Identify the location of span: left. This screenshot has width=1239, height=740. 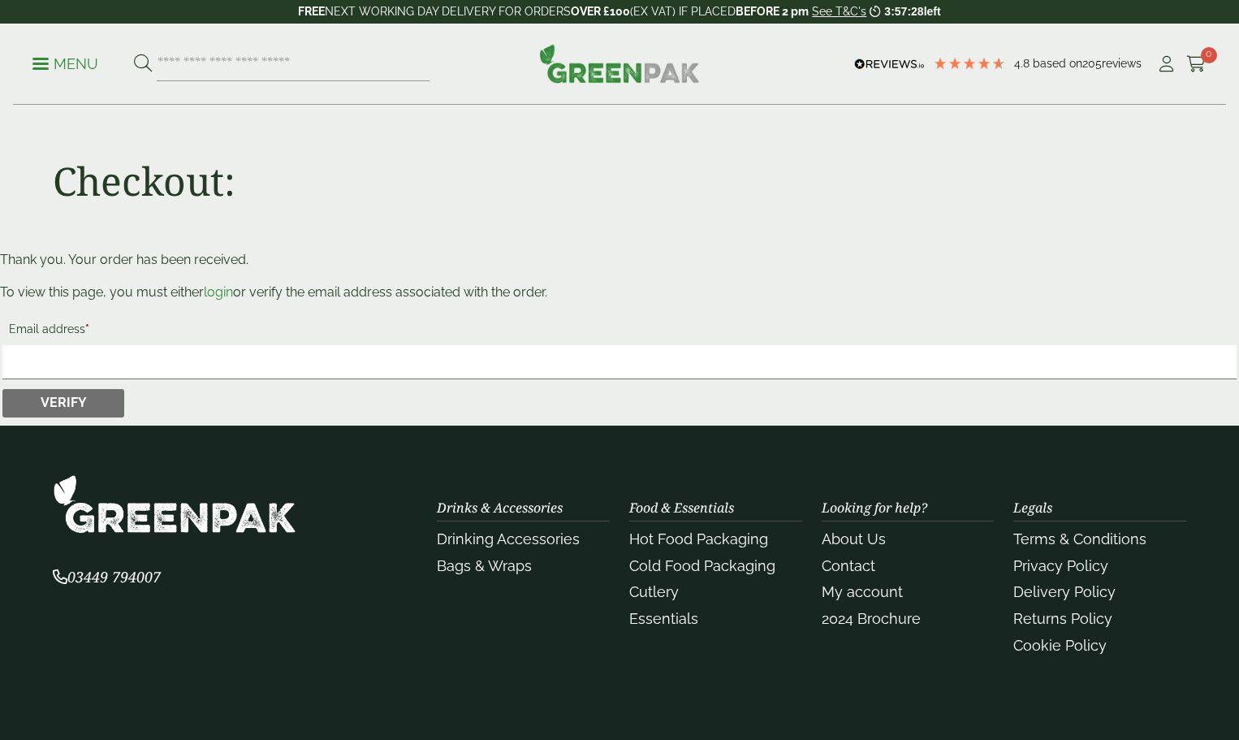
(932, 11).